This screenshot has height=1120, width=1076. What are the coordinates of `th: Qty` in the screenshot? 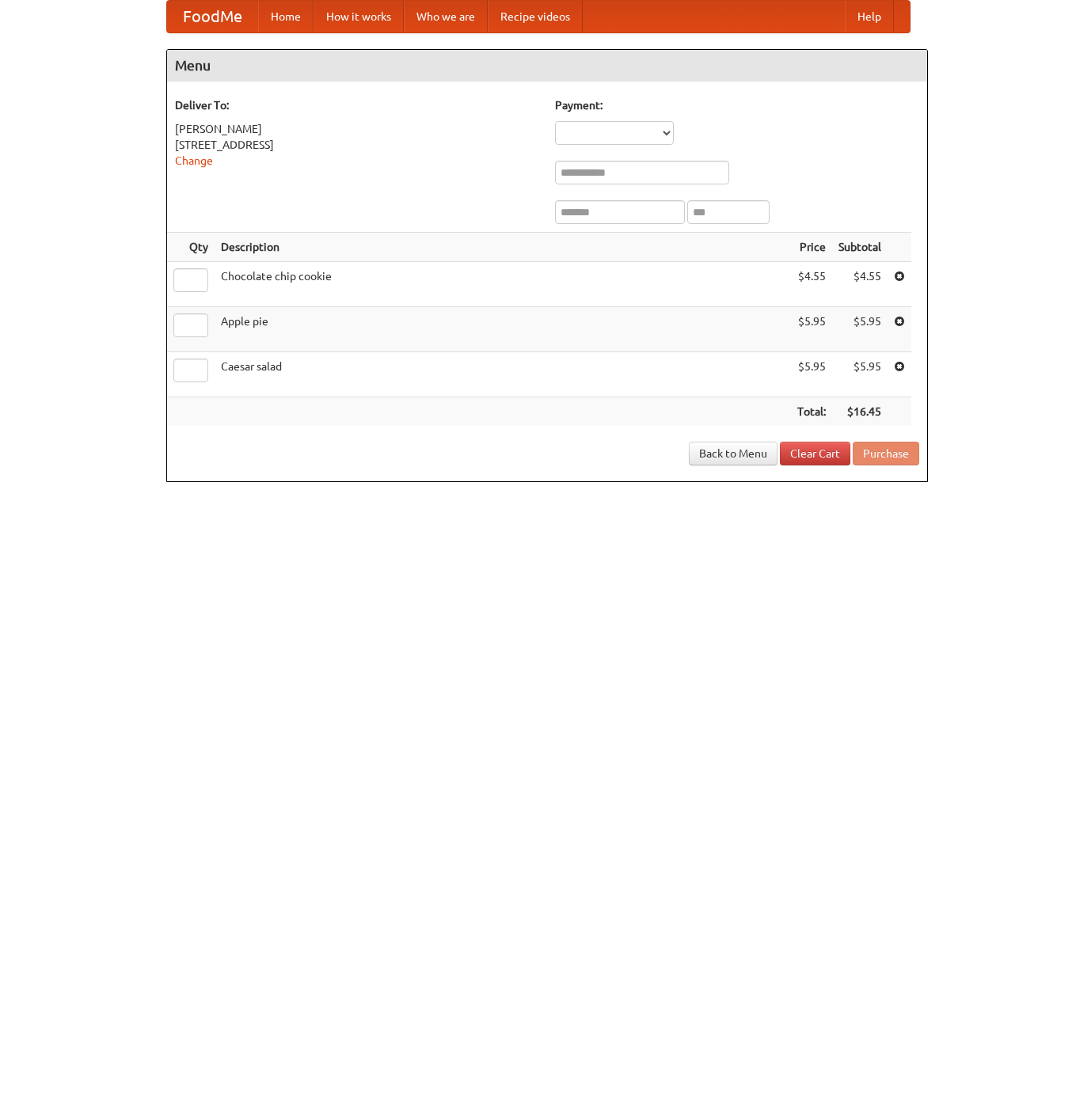 It's located at (191, 247).